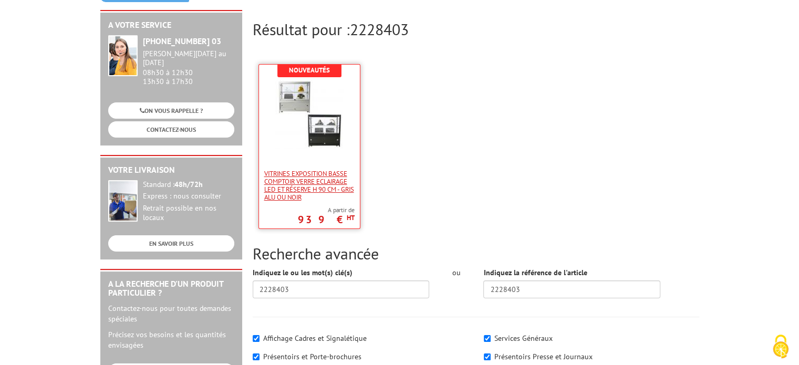 The width and height of the screenshot is (799, 365). I want to click on input: Affichage Cadres et Signalétique, so click(256, 338).